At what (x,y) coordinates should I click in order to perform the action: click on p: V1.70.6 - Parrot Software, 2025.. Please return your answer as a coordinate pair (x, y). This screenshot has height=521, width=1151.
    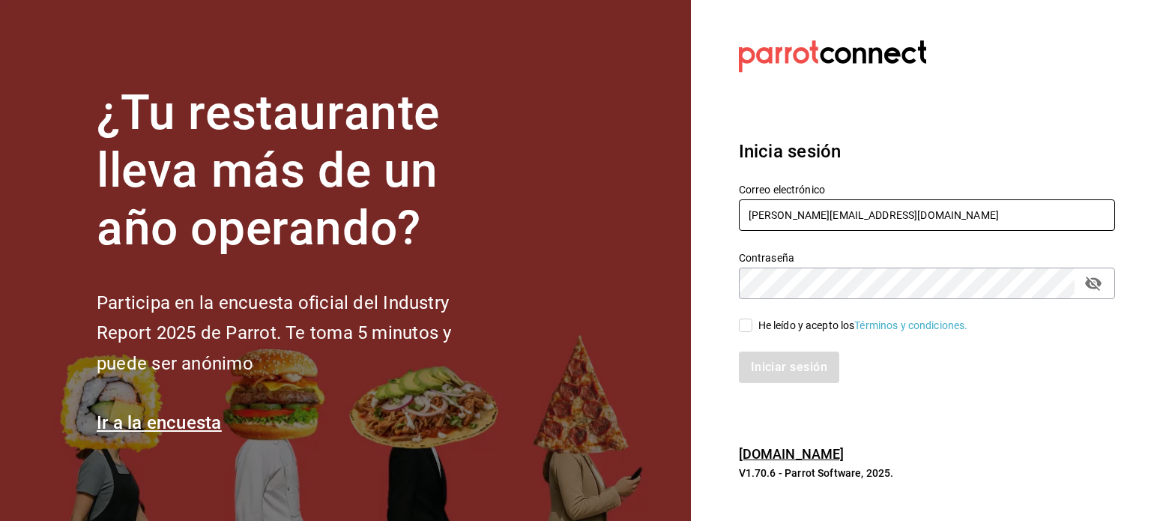
    Looking at the image, I should click on (927, 473).